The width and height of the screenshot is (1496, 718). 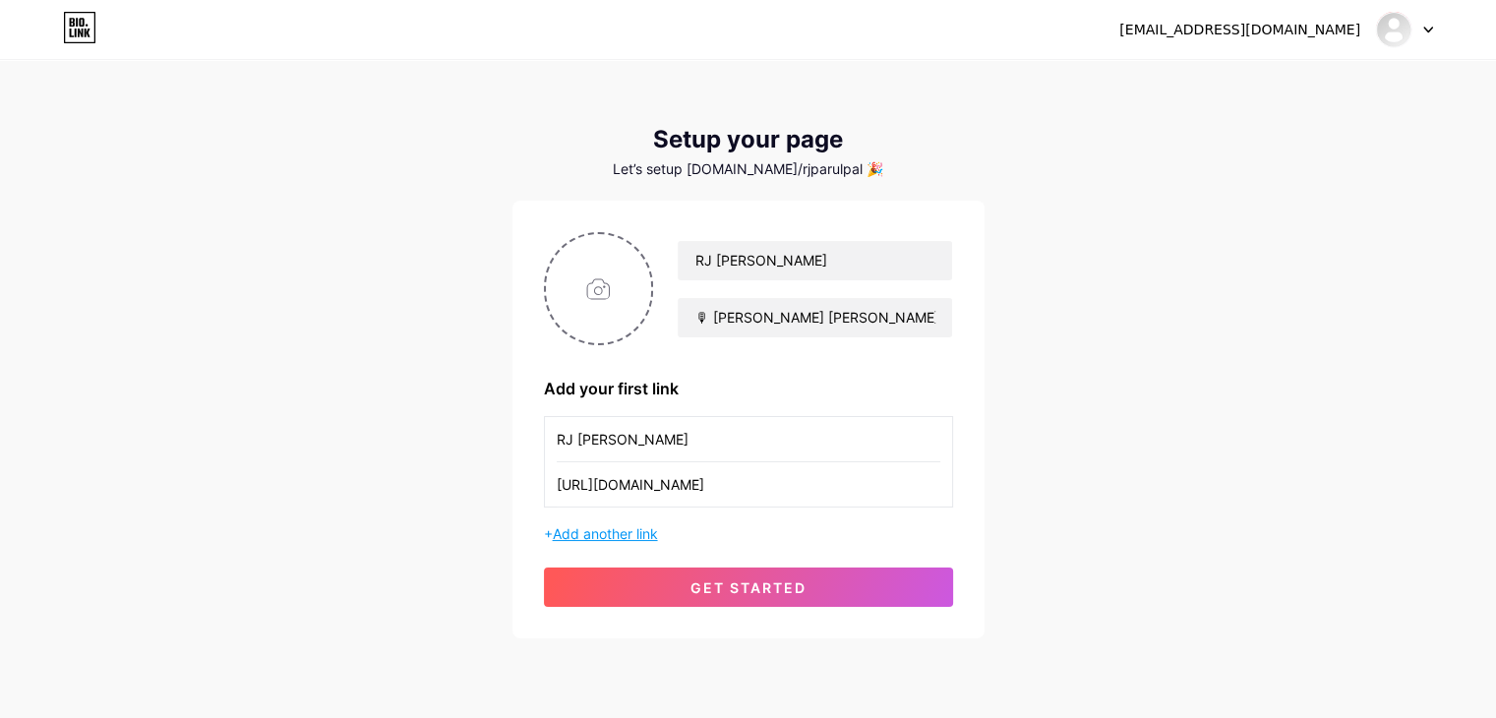 I want to click on span: get started, so click(x=749, y=587).